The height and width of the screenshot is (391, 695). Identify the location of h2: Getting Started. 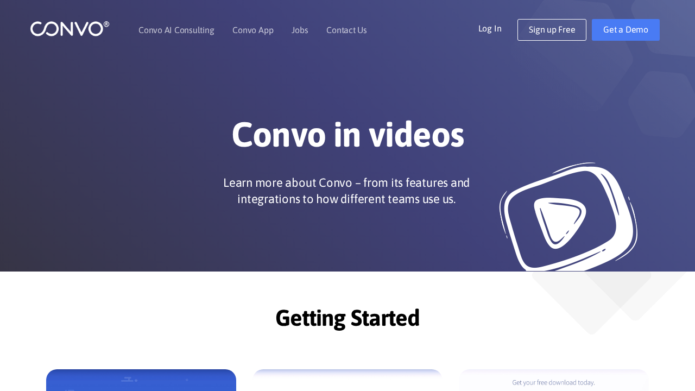
(348, 321).